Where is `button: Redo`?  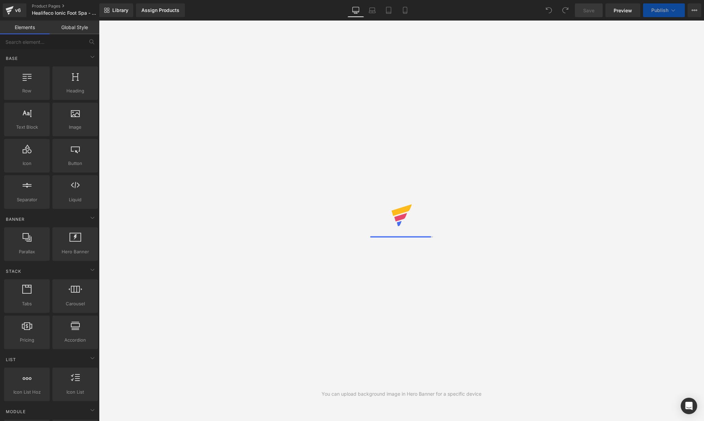 button: Redo is located at coordinates (565, 10).